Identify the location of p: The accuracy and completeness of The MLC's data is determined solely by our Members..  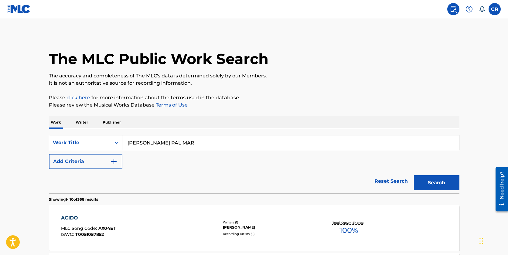
(254, 76).